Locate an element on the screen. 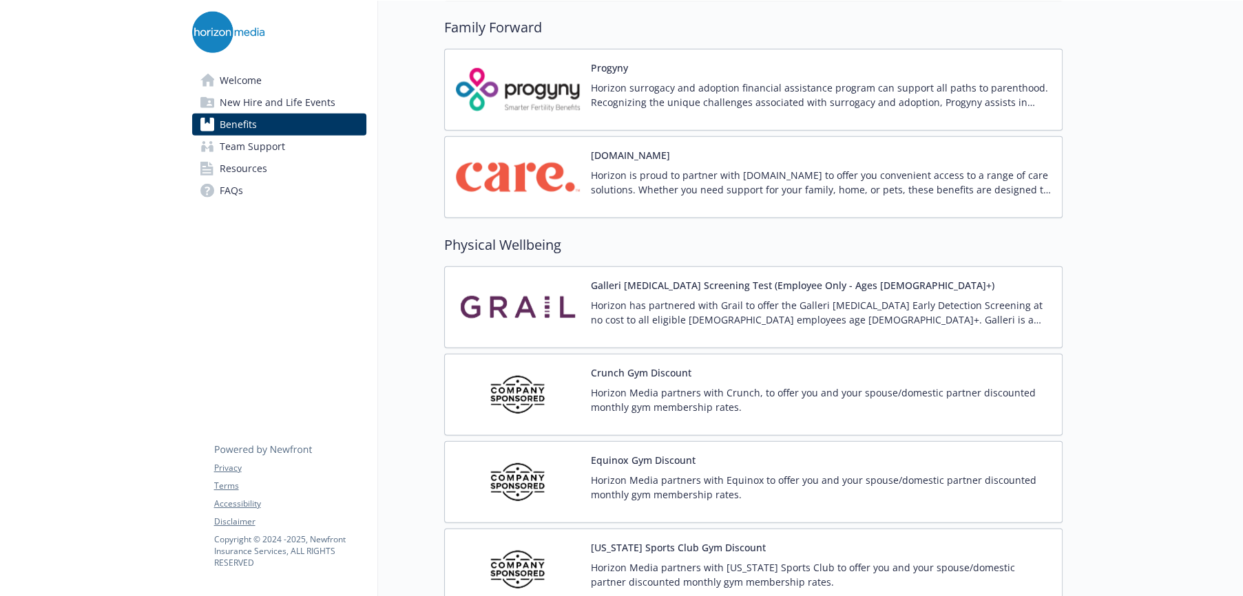 The height and width of the screenshot is (596, 1243). h2: Family Forward is located at coordinates (753, 28).